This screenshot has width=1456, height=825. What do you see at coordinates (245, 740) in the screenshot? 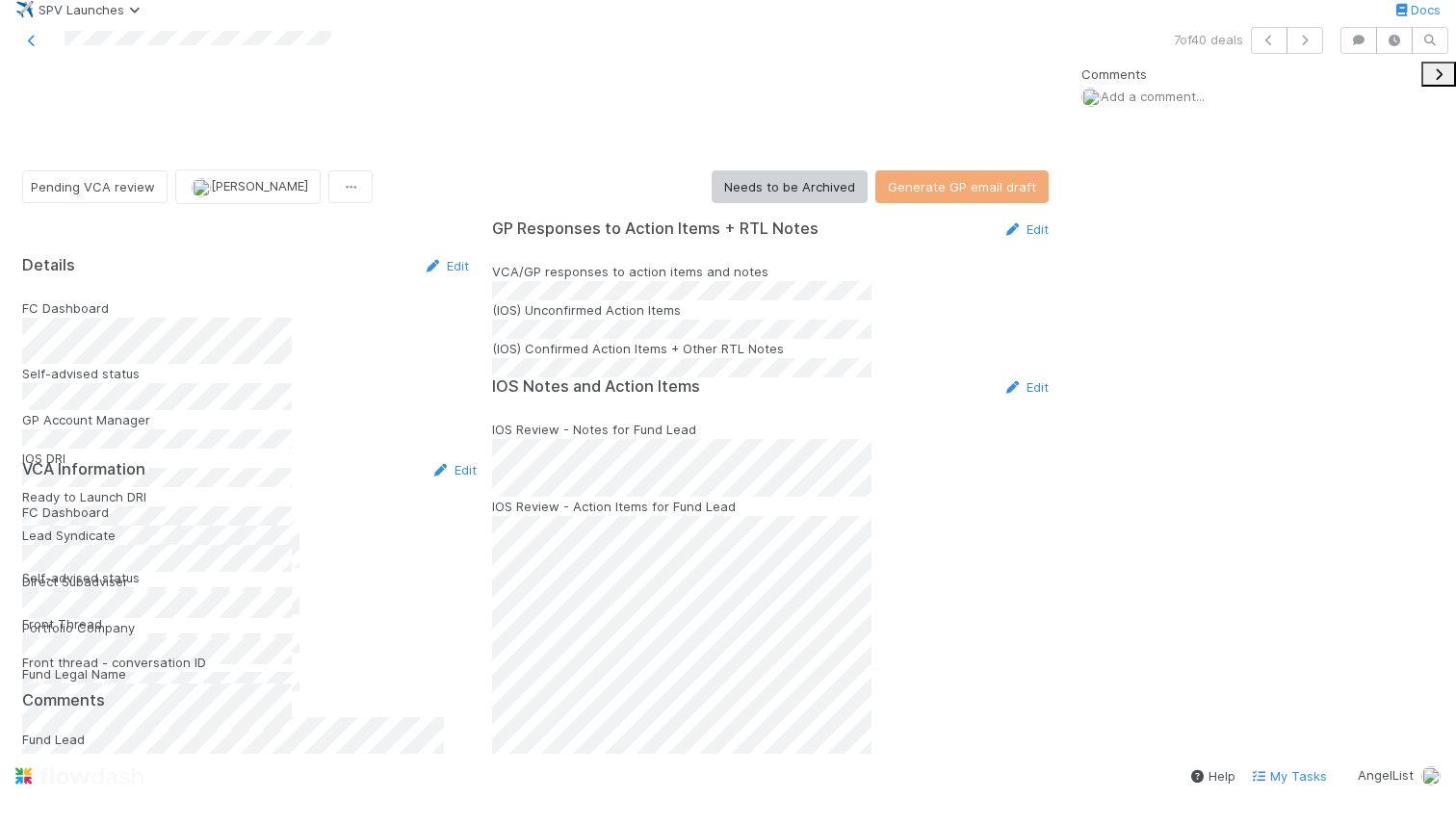
I see `div: Fund Lead` at bounding box center [245, 740].